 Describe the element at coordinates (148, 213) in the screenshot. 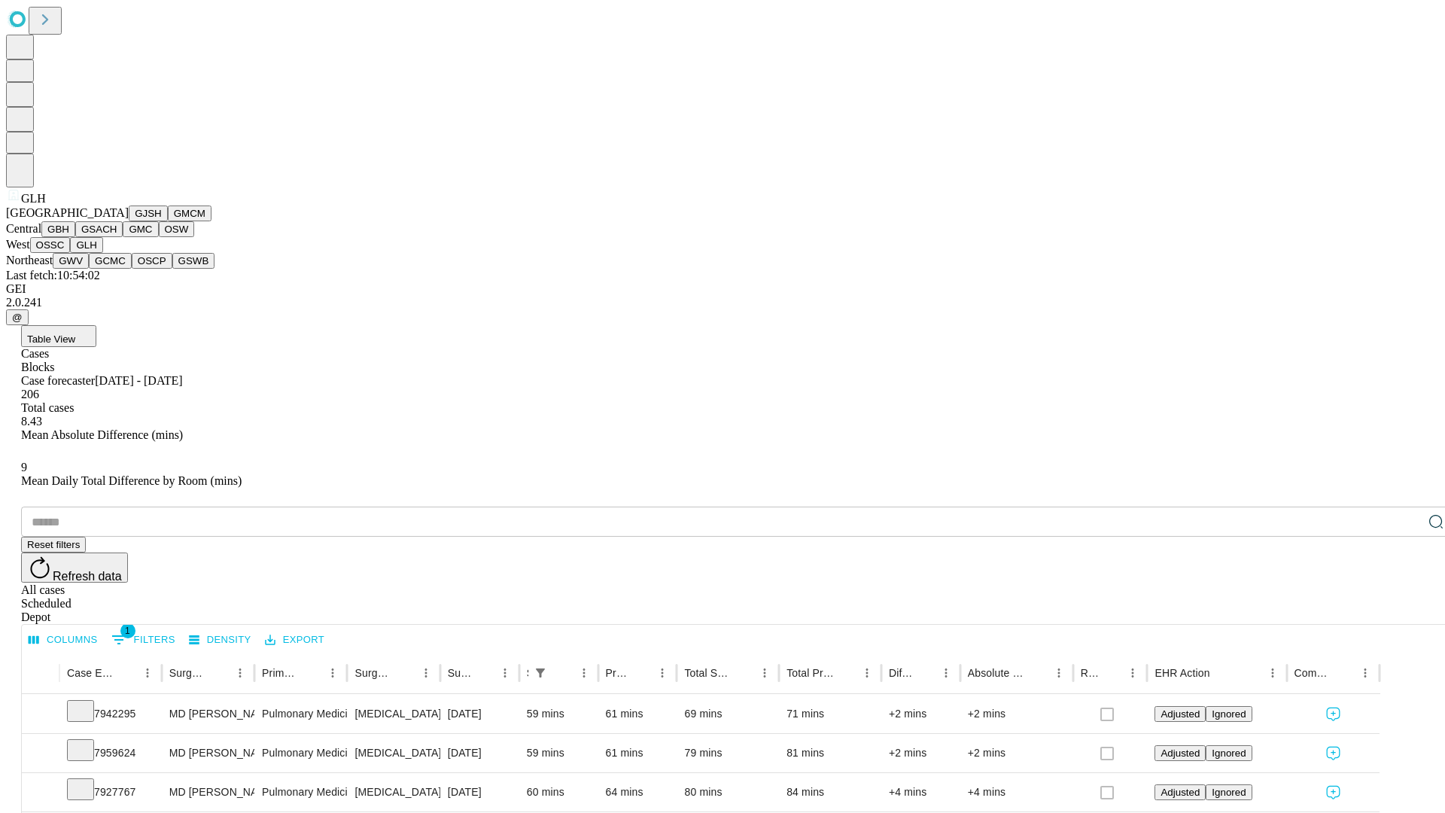

I see `button: GJSH` at that location.